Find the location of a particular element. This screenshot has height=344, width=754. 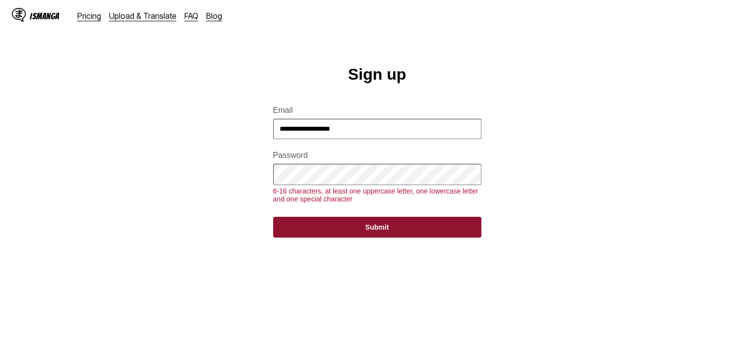

div: 6-16 characters, at least one uppercase letter, one lowercase letter and one special character is located at coordinates (377, 195).